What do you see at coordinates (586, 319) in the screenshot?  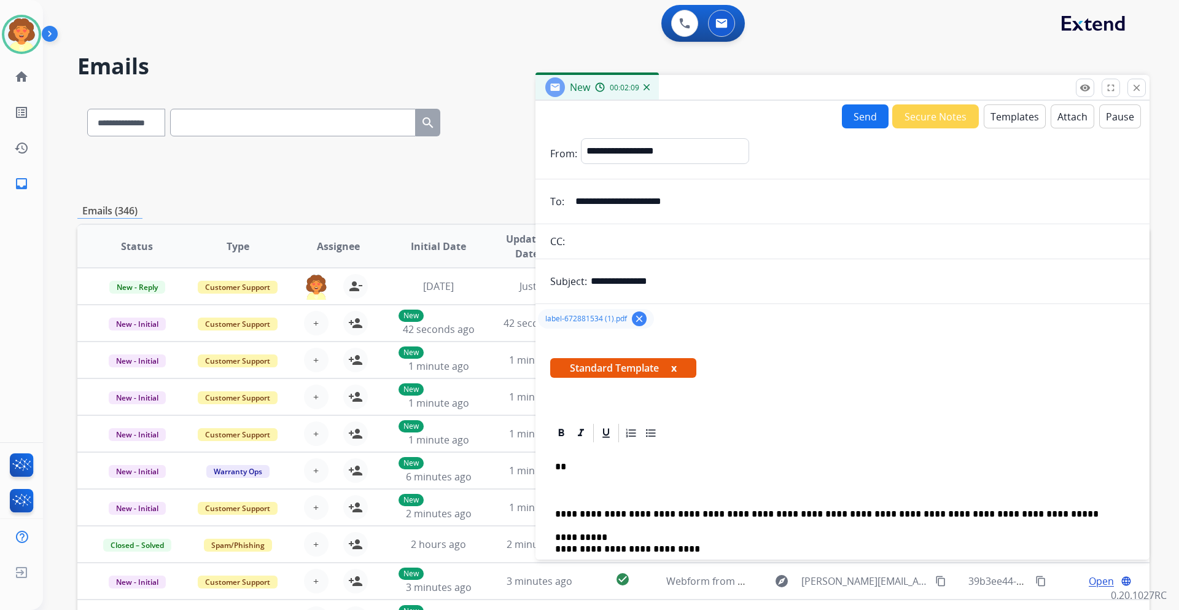 I see `span: label-672881534 (1).pdf` at bounding box center [586, 319].